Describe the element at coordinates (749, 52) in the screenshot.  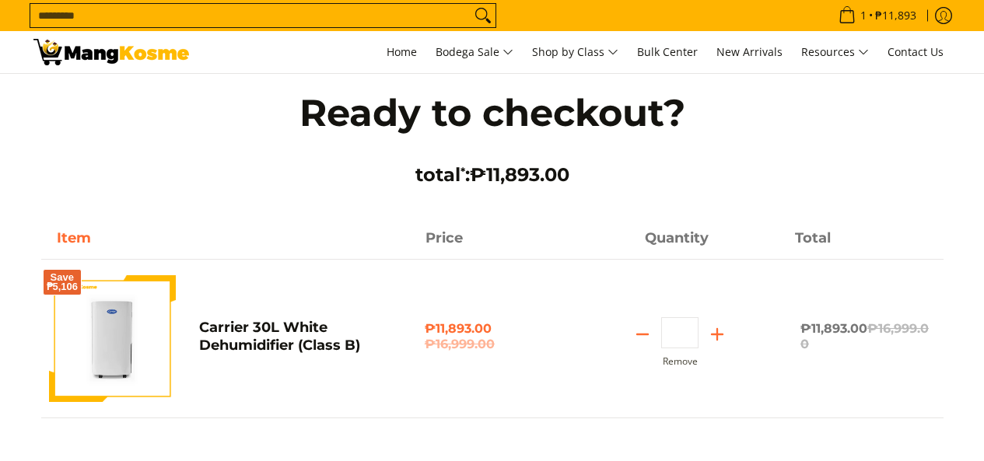
I see `a: New Arrivals` at that location.